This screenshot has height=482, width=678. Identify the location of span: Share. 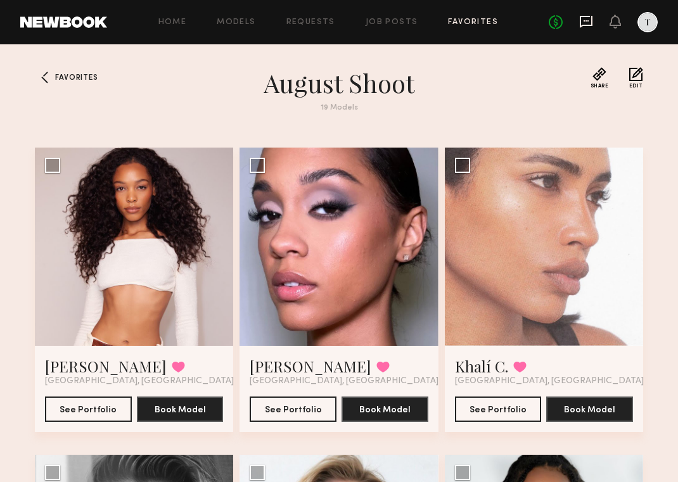
(599, 86).